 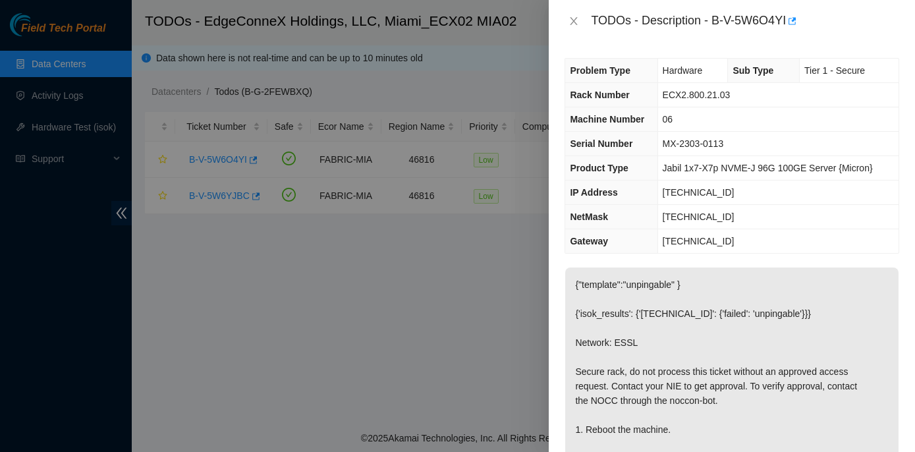 I want to click on span: Rack Number, so click(x=599, y=95).